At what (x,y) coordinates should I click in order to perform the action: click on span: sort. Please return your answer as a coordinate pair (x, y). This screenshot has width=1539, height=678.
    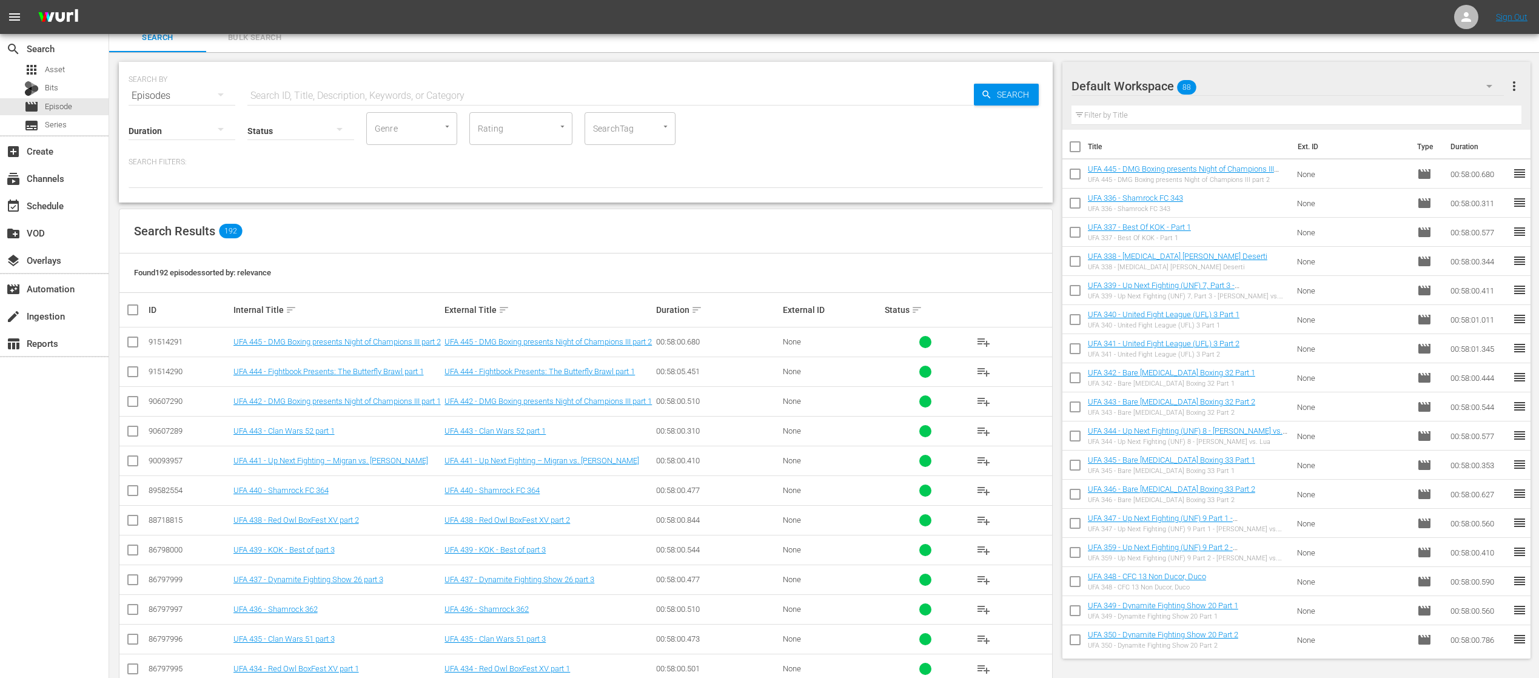
    Looking at the image, I should click on (291, 310).